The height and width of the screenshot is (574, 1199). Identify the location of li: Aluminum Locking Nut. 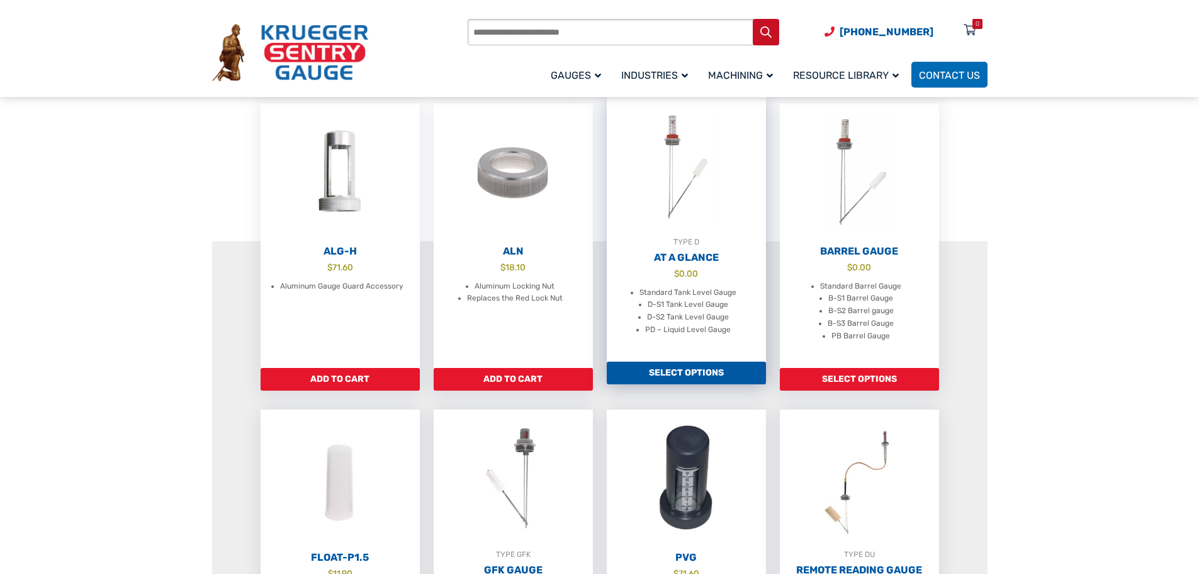
(514, 286).